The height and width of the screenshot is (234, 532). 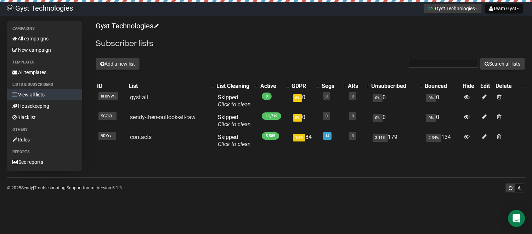 What do you see at coordinates (111, 86) in the screenshot?
I see `th: ID: No sort applied, sorting is disabled` at bounding box center [111, 86].